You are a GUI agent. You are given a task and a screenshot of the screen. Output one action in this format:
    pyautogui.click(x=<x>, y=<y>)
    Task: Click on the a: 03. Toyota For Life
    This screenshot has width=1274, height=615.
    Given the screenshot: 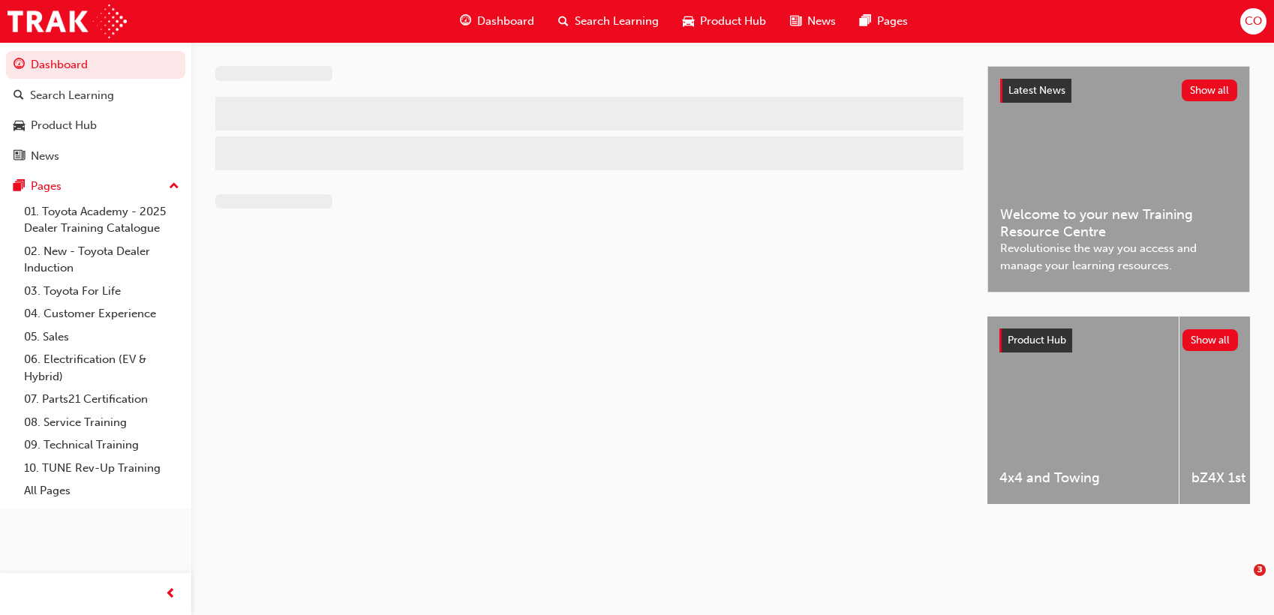 What is the action you would take?
    pyautogui.click(x=101, y=291)
    